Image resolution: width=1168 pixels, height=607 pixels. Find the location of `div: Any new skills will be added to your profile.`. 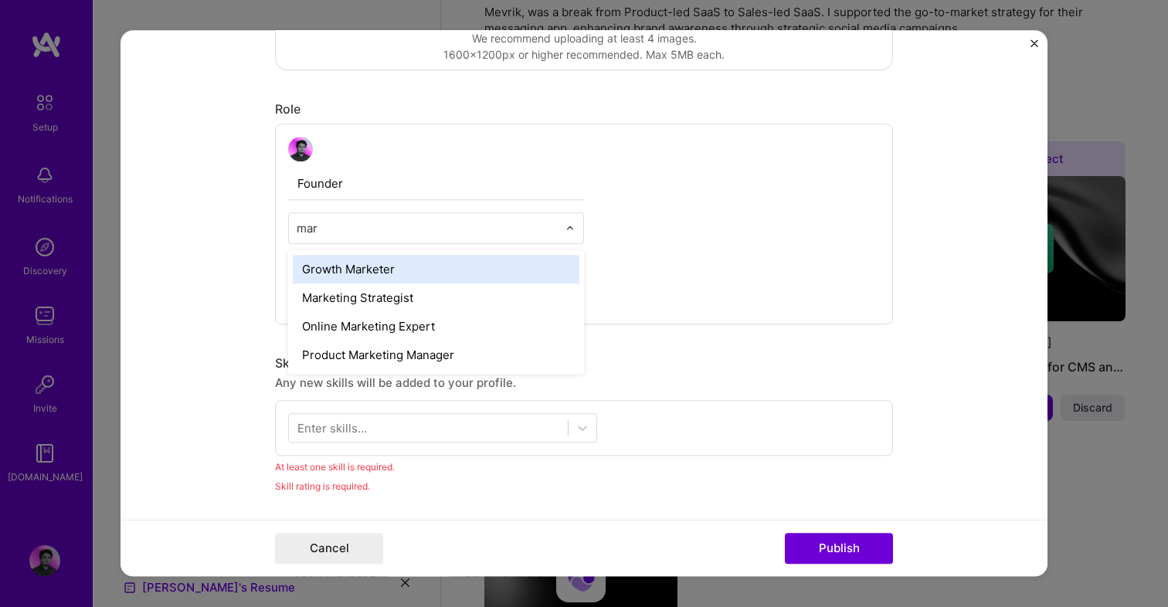

div: Any new skills will be added to your profile. is located at coordinates (584, 383).